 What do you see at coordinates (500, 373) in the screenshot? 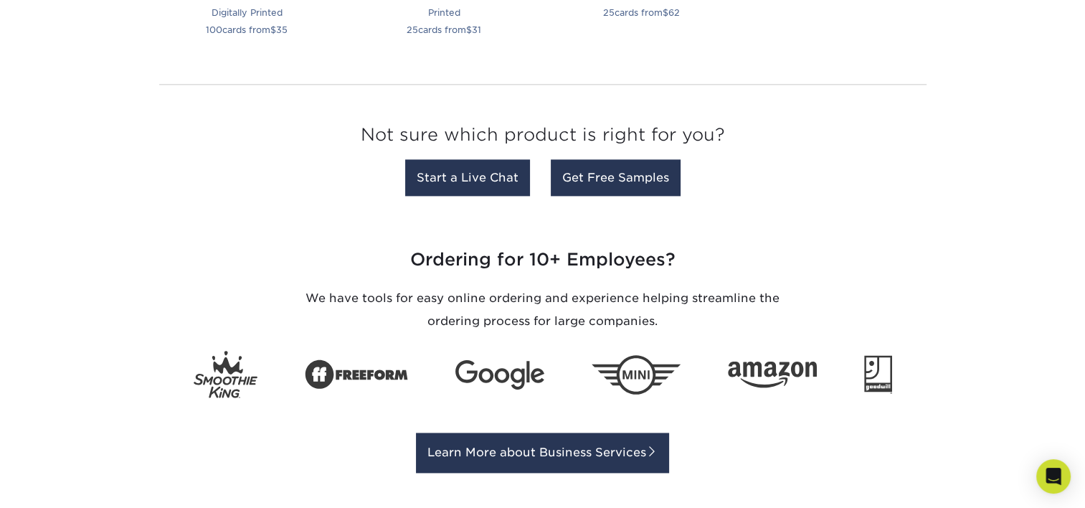
I see `img: Google` at bounding box center [500, 373].